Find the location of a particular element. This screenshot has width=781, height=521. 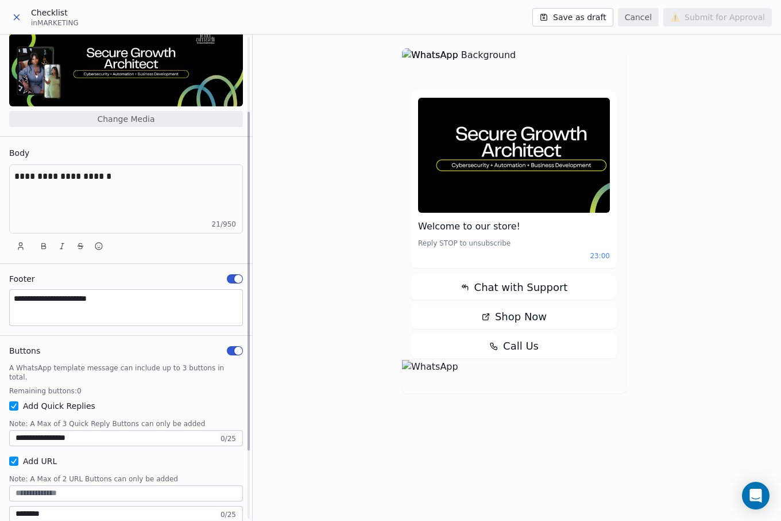

span: Chat with Support is located at coordinates (521, 287).